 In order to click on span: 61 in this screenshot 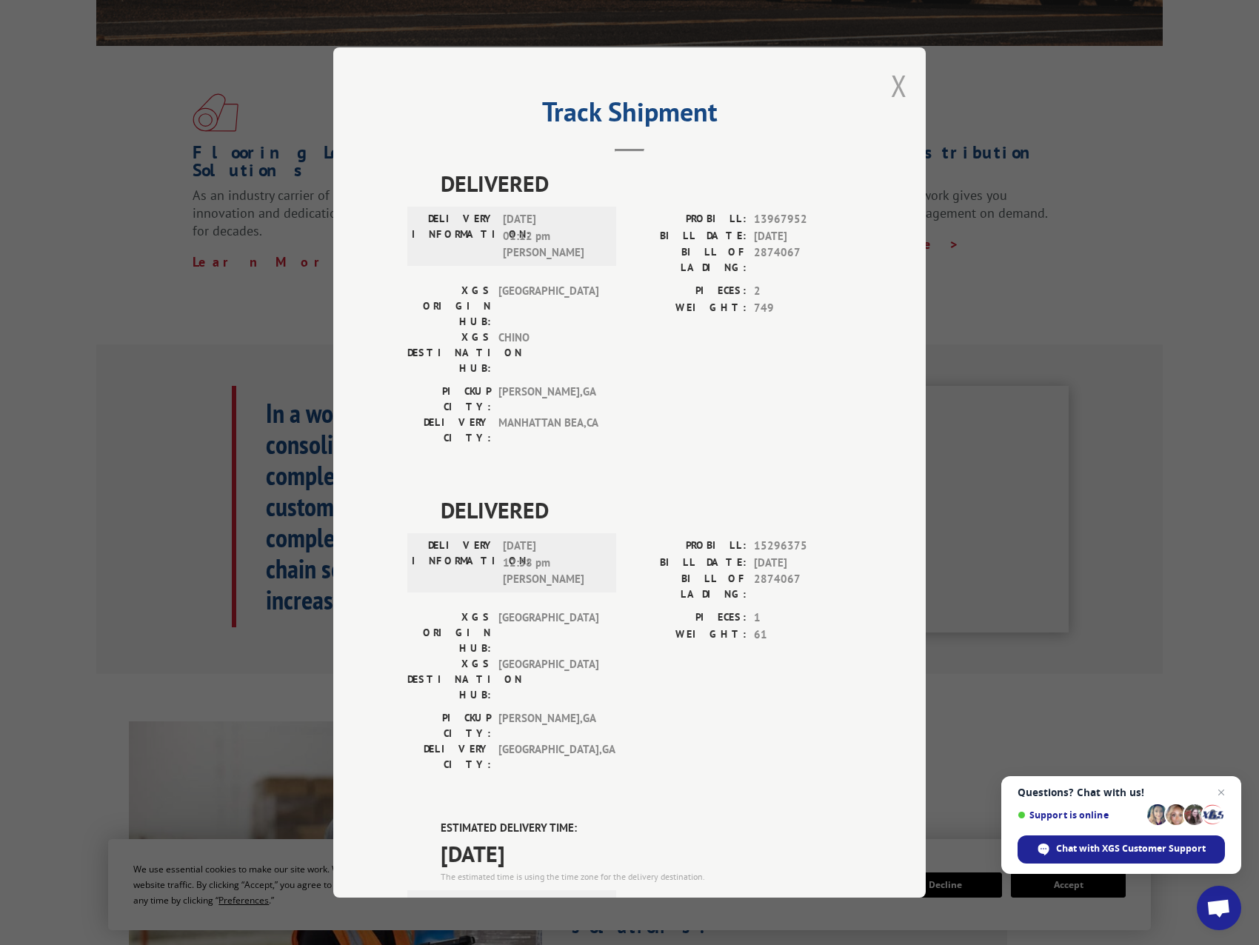, I will do `click(803, 634)`.